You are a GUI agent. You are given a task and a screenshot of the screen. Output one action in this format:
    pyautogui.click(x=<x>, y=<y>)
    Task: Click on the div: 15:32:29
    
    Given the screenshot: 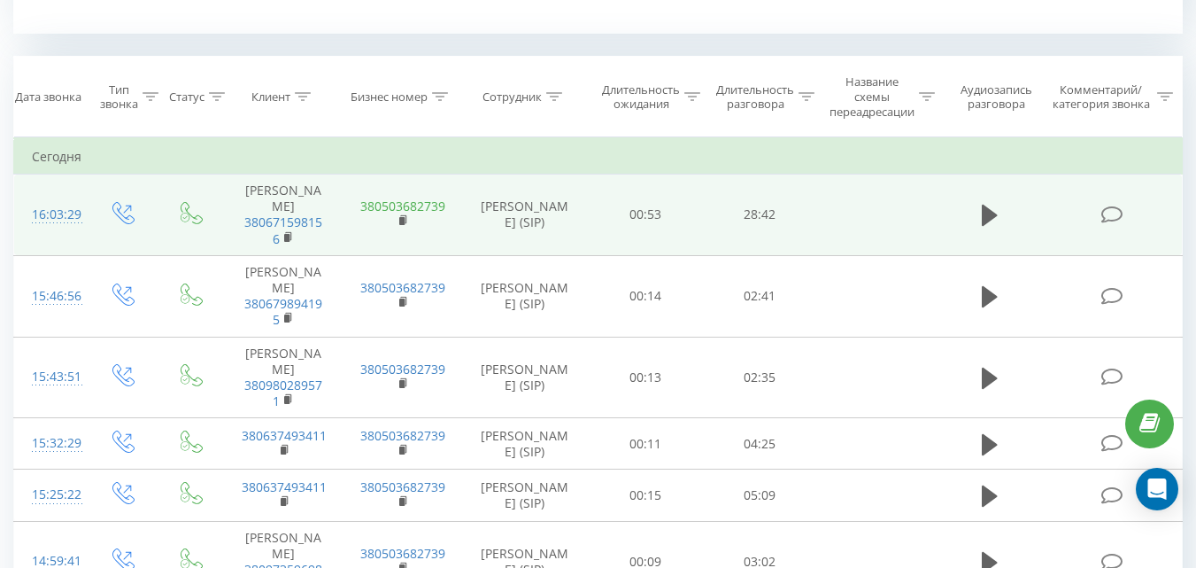 What is the action you would take?
    pyautogui.click(x=50, y=443)
    